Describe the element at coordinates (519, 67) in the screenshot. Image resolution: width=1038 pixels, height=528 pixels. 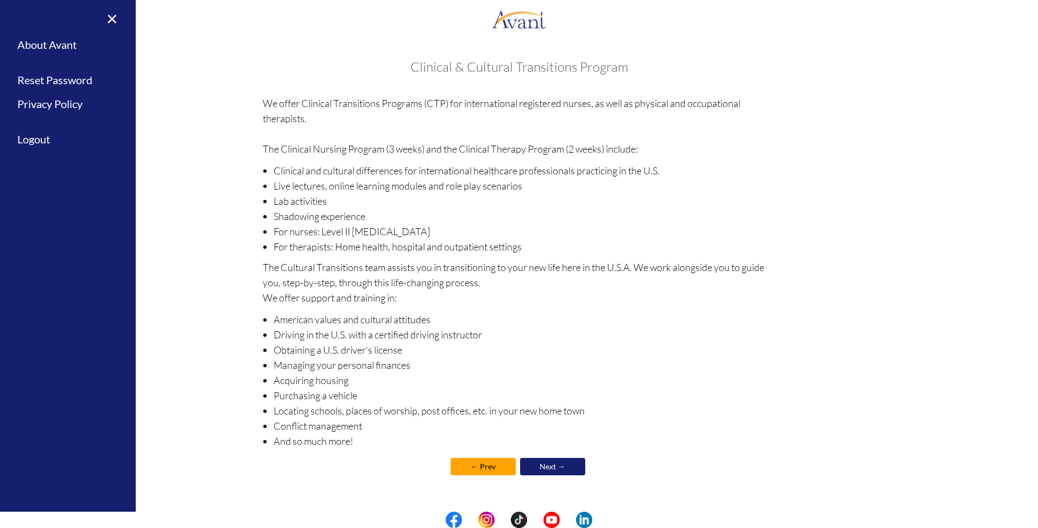
I see `h3: Clinical & Cultural Transitions Program` at that location.